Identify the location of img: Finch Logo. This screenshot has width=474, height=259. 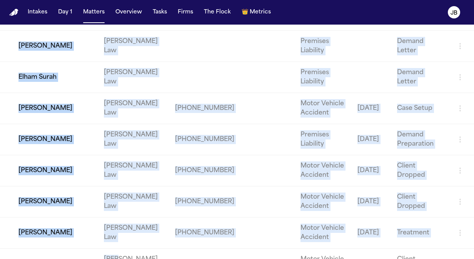
(14, 12).